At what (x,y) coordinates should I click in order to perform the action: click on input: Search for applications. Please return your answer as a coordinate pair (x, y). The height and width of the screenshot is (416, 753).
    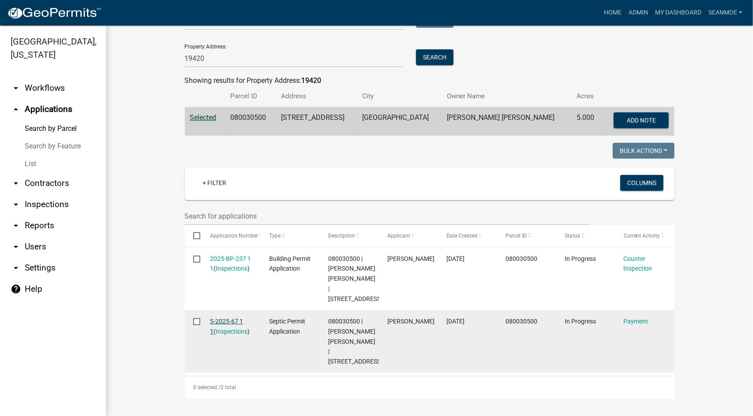
    Looking at the image, I should click on (388, 216).